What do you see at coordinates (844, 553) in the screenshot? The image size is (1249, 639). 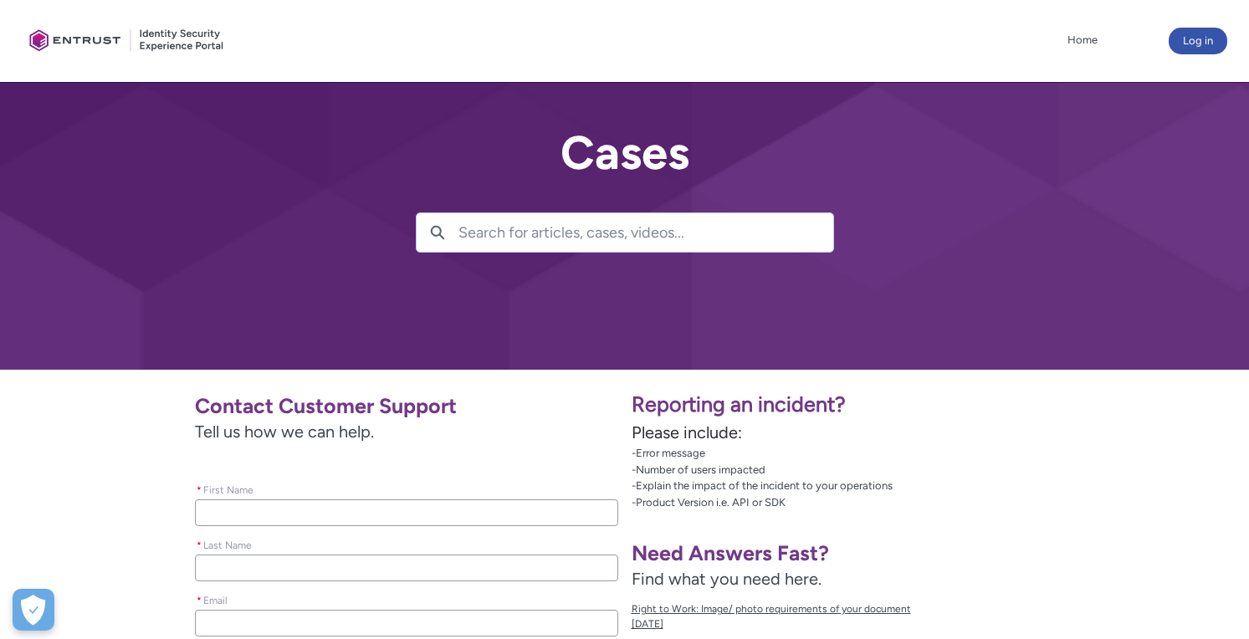 I see `h1: Need Answers Fast?` at bounding box center [844, 553].